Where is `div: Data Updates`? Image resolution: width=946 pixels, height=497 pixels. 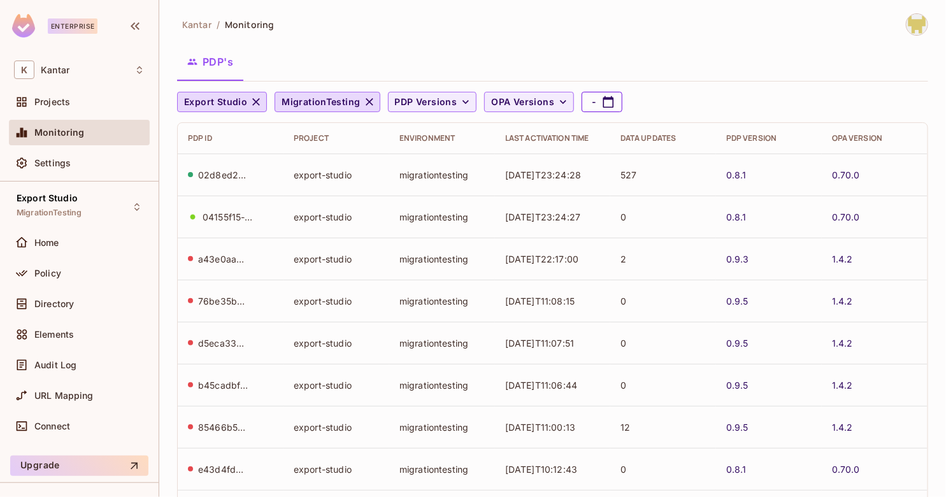 div: Data Updates is located at coordinates (663, 138).